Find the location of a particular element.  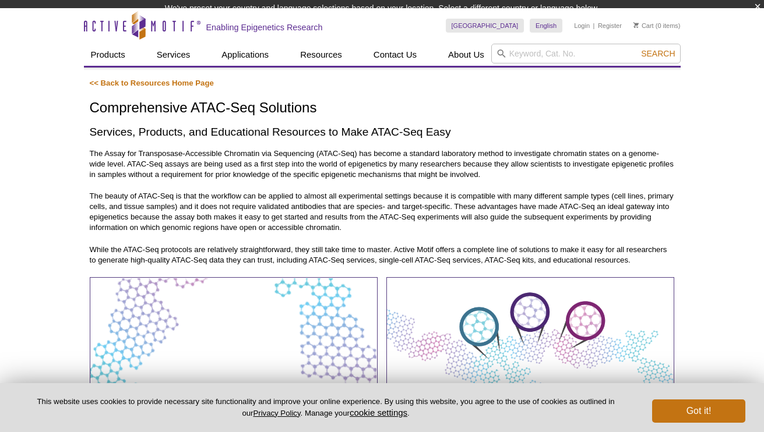

p: This website uses cookies to provide necessary site functionality and improve your online experie... is located at coordinates (326, 408).